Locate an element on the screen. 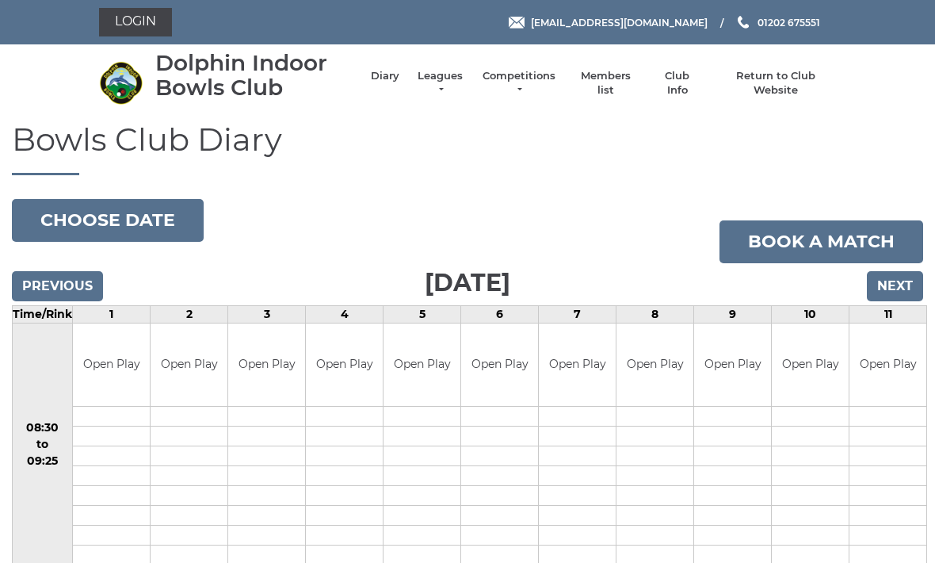 Image resolution: width=935 pixels, height=563 pixels. a: Club Info is located at coordinates (678, 83).